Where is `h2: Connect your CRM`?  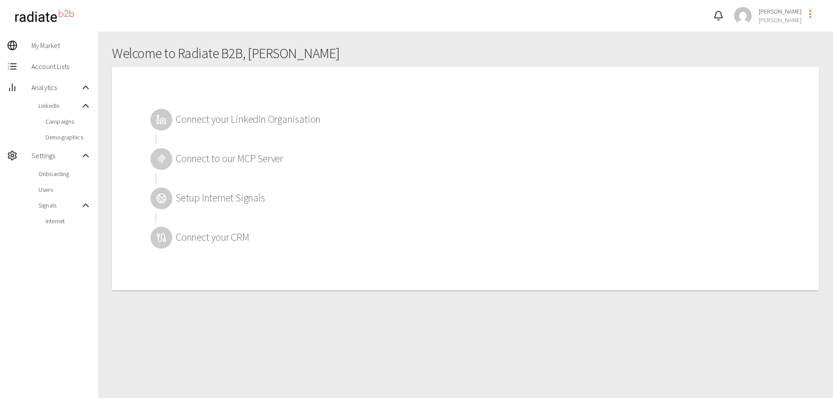 h2: Connect your CRM is located at coordinates (248, 237).